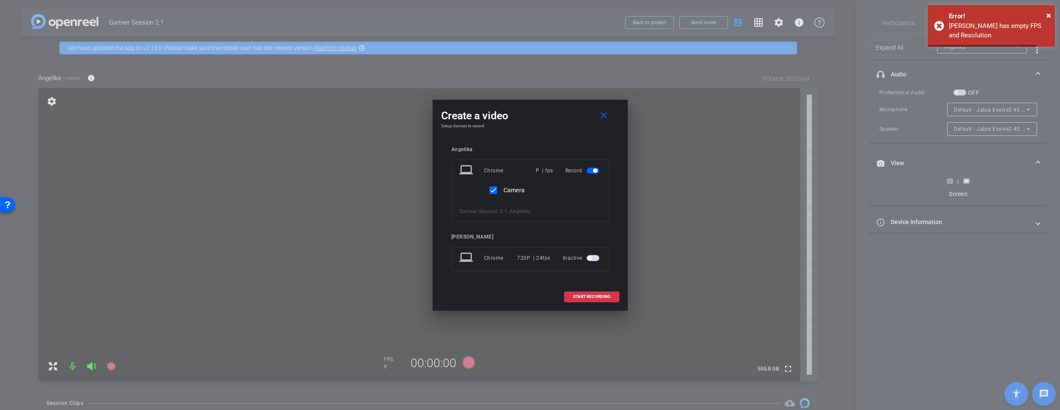 The image size is (1060, 410). What do you see at coordinates (1048, 15) in the screenshot?
I see `button: Close` at bounding box center [1048, 15].